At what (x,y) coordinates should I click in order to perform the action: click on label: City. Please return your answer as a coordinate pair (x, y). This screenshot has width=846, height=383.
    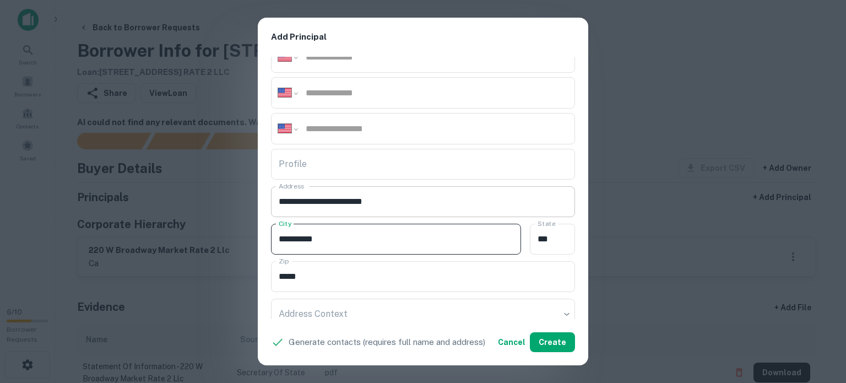
    Looking at the image, I should click on (285, 223).